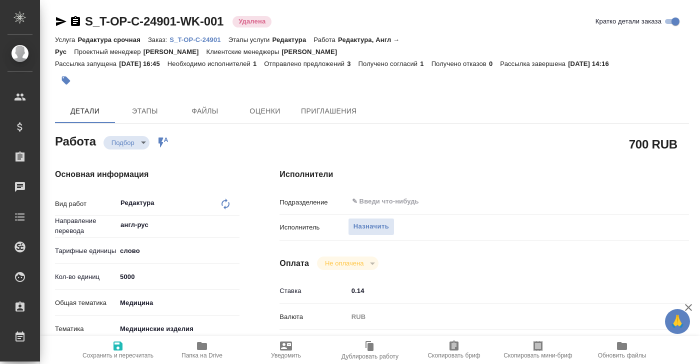 The image size is (700, 364). I want to click on p: Необходимо исполнителей, so click(210, 63).